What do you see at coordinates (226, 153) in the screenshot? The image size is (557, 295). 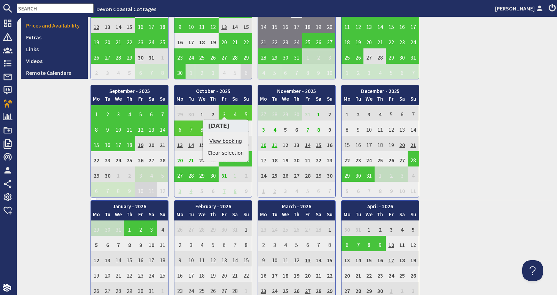 I see `a: Clear selection` at bounding box center [226, 153].